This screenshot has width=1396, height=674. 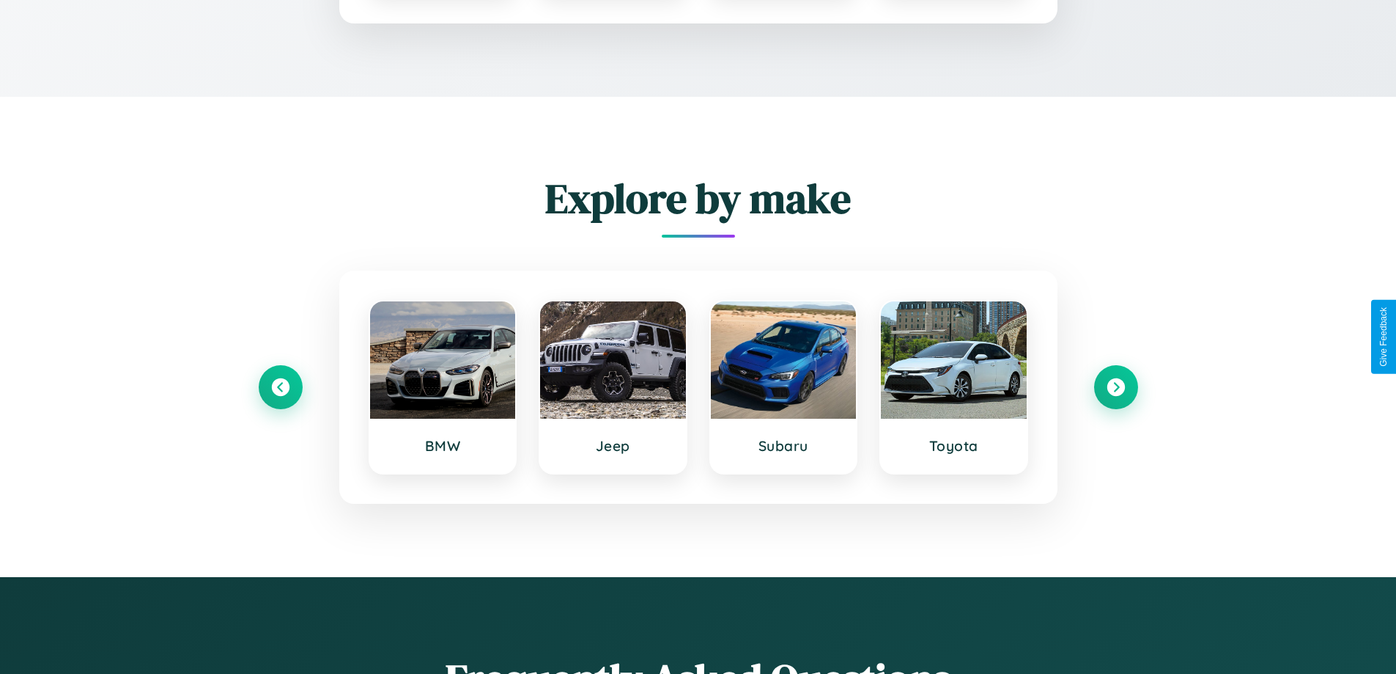 I want to click on h2: Explore by make, so click(x=698, y=198).